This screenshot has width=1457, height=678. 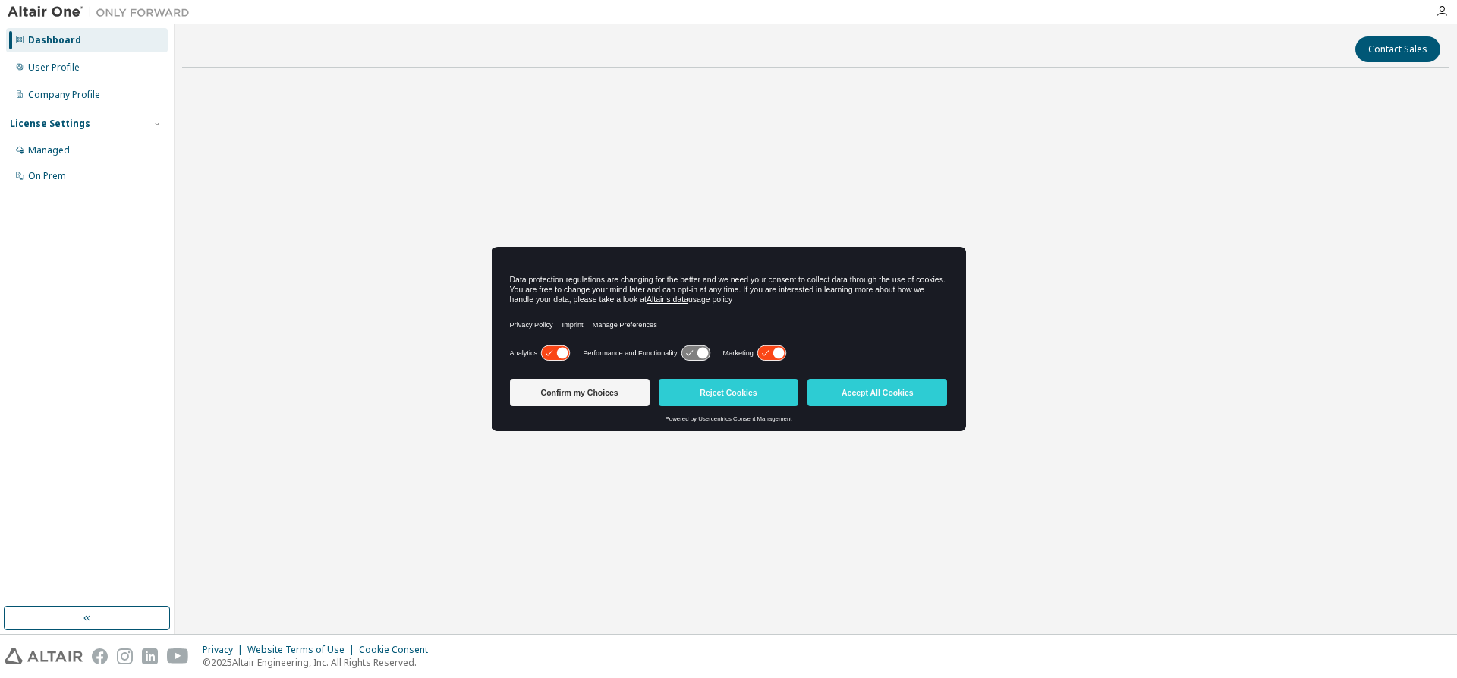 What do you see at coordinates (150, 656) in the screenshot?
I see `img: linkedin.svg` at bounding box center [150, 656].